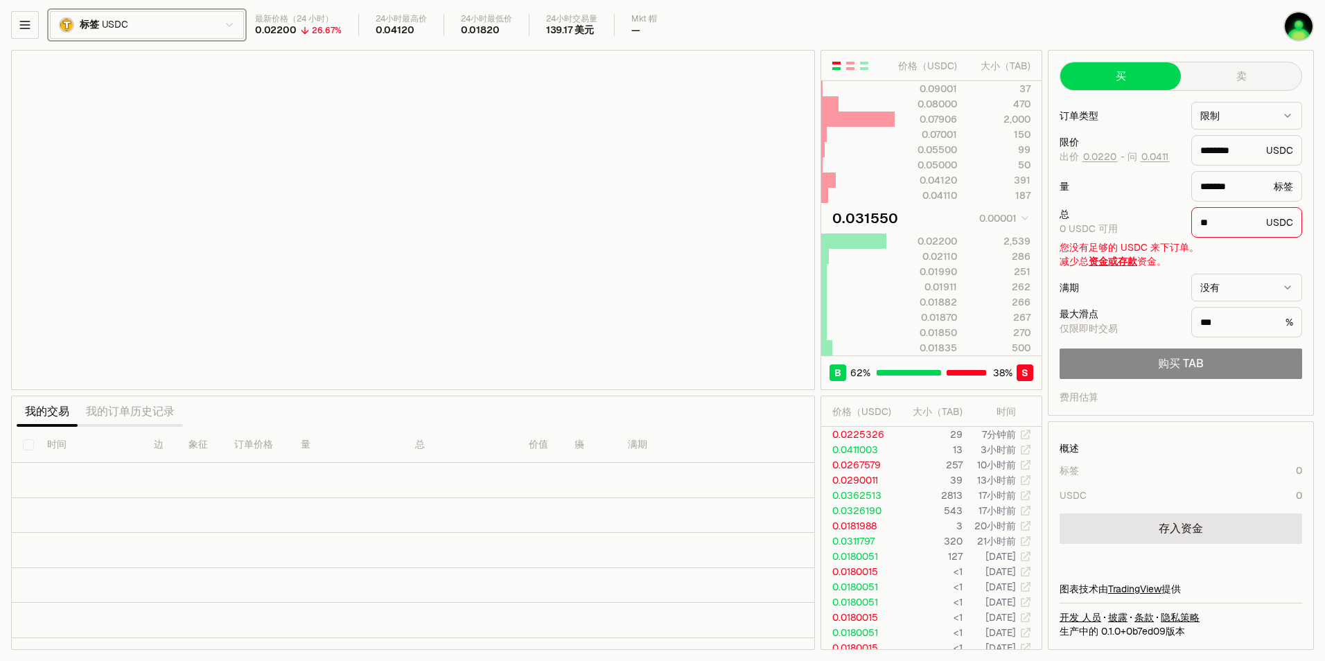 This screenshot has height=661, width=1325. What do you see at coordinates (999, 89) in the screenshot?
I see `div: 37` at bounding box center [999, 89].